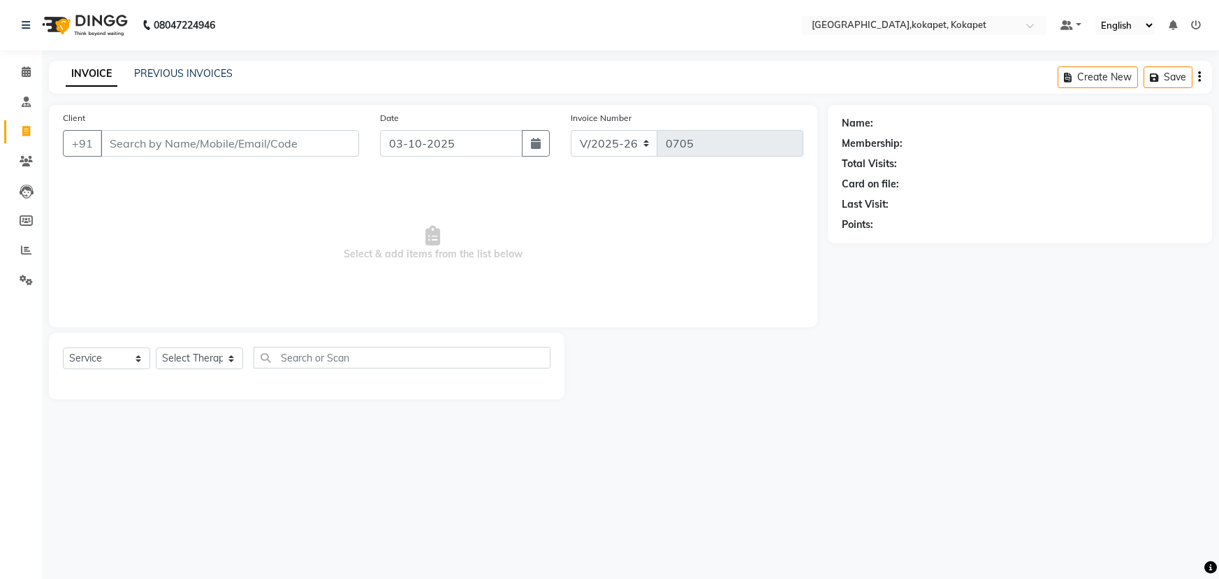 This screenshot has width=1219, height=579. What do you see at coordinates (83, 25) in the screenshot?
I see `img: logo` at bounding box center [83, 25].